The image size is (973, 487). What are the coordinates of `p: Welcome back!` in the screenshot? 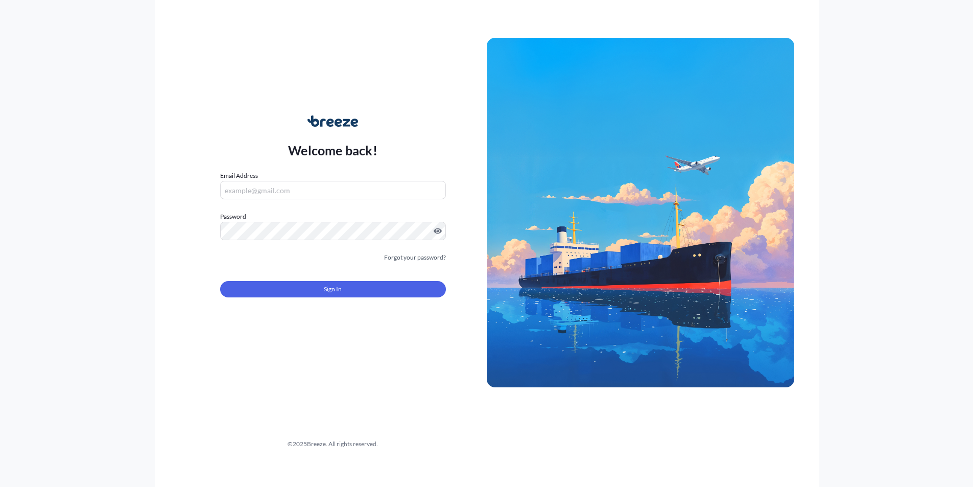 It's located at (333, 150).